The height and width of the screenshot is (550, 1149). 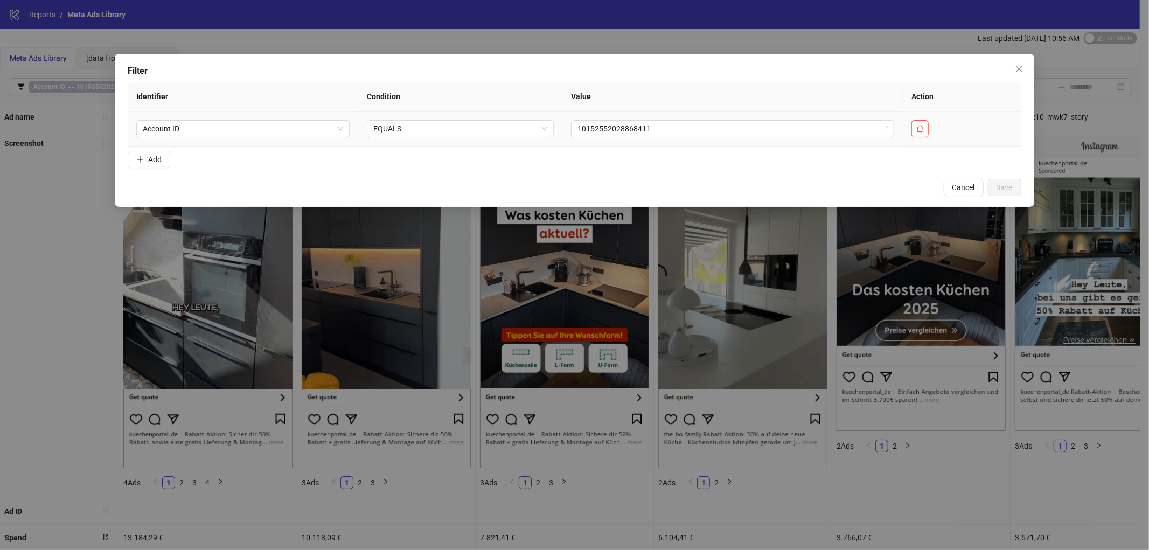 I want to click on th: Action, so click(x=962, y=96).